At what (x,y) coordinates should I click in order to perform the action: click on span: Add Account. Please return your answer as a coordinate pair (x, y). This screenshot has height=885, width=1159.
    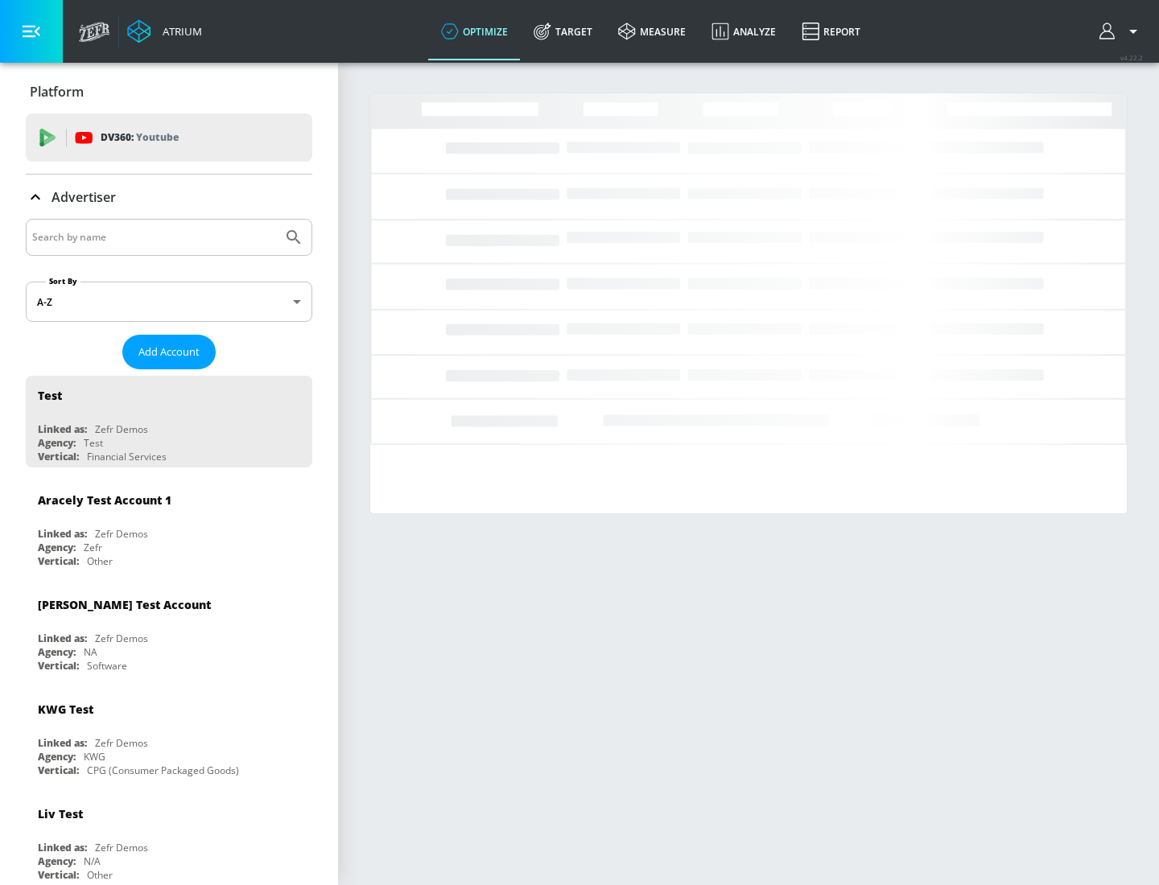
    Looking at the image, I should click on (169, 352).